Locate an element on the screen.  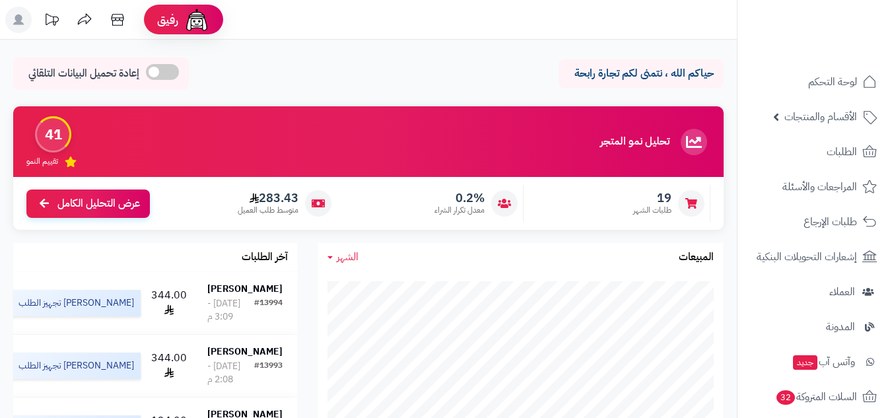
a: إشعارات التحويلات البنكية is located at coordinates (815, 257).